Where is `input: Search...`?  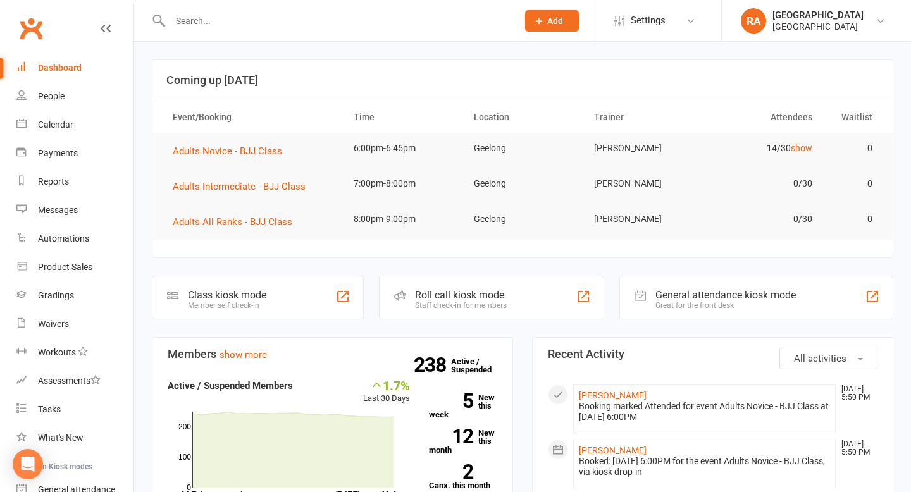 input: Search... is located at coordinates (337, 21).